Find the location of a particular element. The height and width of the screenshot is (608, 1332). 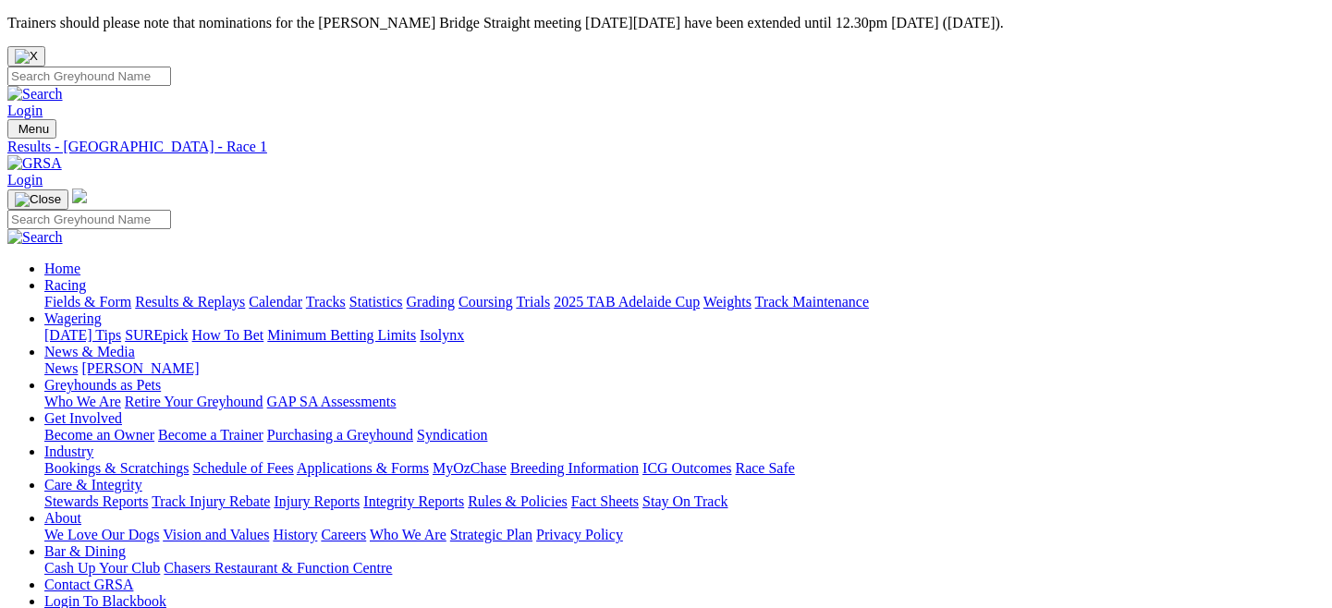

a: Track Injury Rebate is located at coordinates (211, 501).